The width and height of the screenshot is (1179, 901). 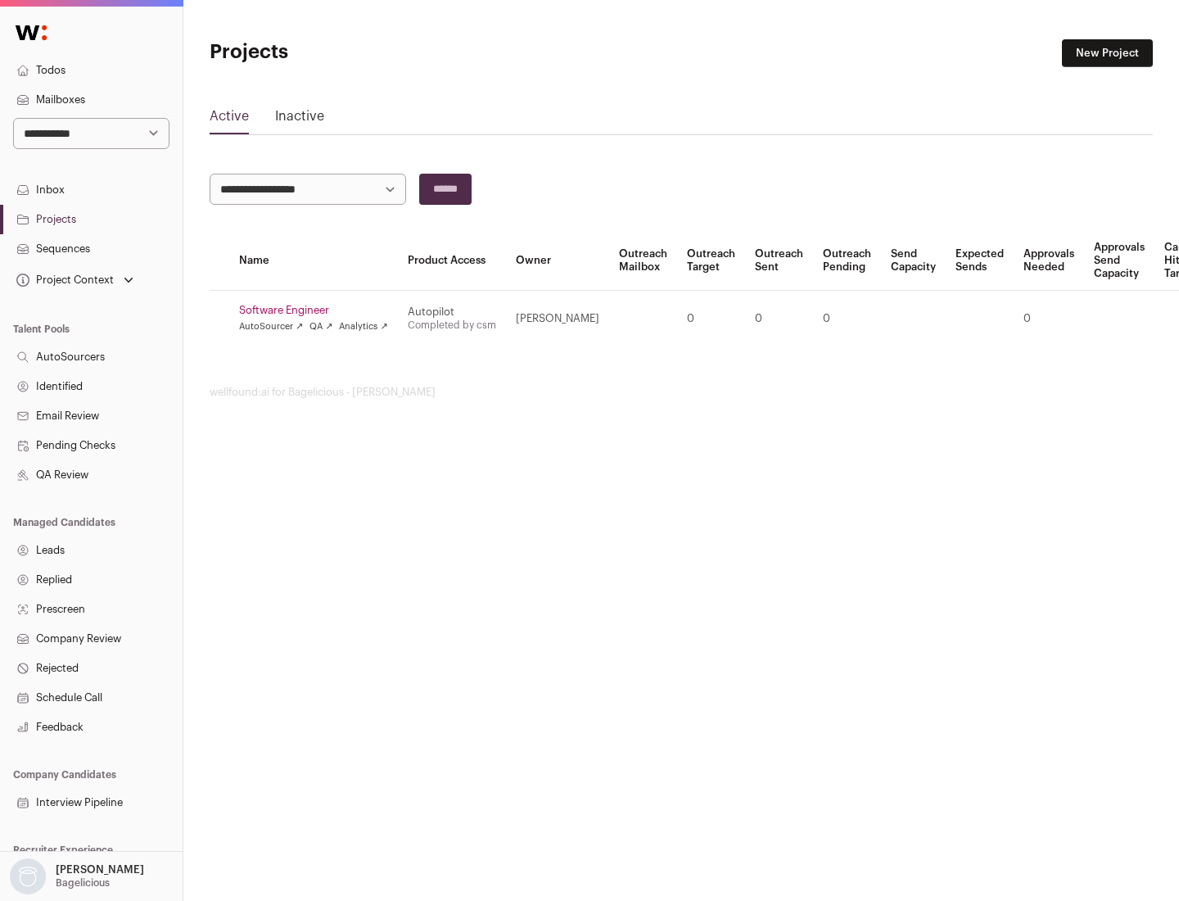 What do you see at coordinates (321, 327) in the screenshot?
I see `a: QA ↗` at bounding box center [321, 327].